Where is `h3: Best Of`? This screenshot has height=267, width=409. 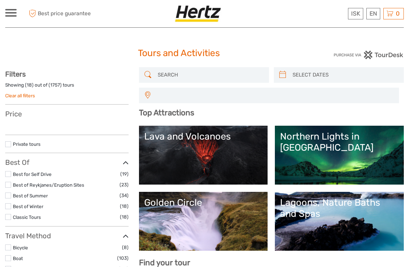 h3: Best Of is located at coordinates (67, 162).